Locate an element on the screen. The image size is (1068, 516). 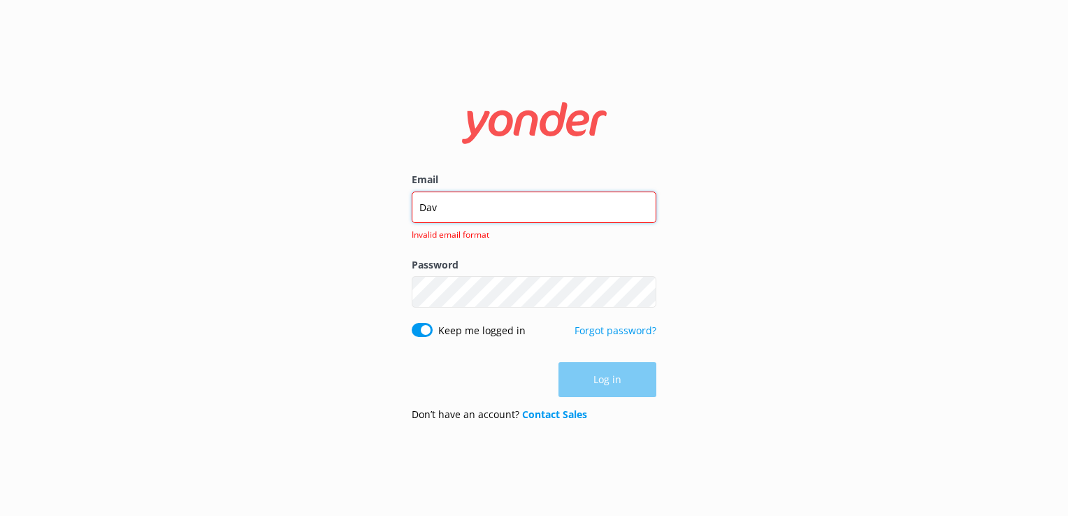
span: Invalid email format is located at coordinates (530, 234).